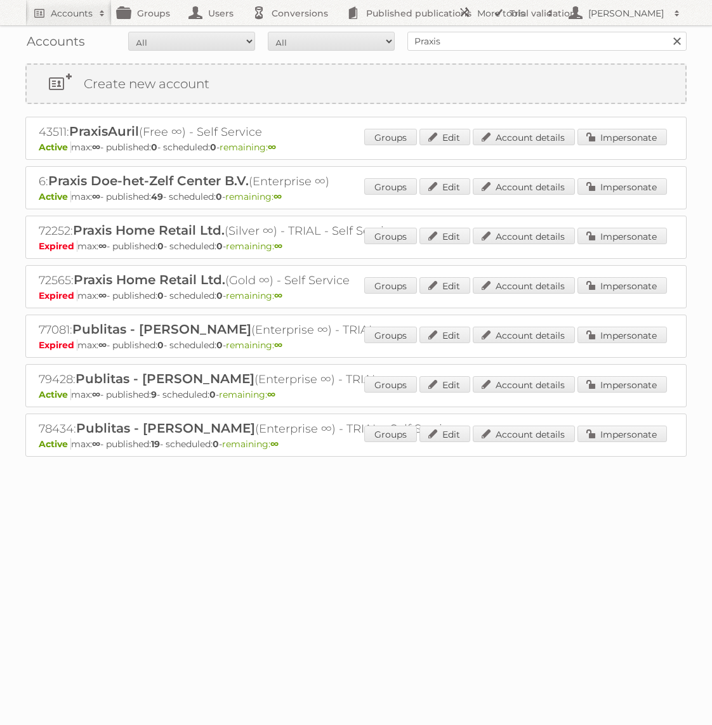  I want to click on h2: Accounts, so click(72, 13).